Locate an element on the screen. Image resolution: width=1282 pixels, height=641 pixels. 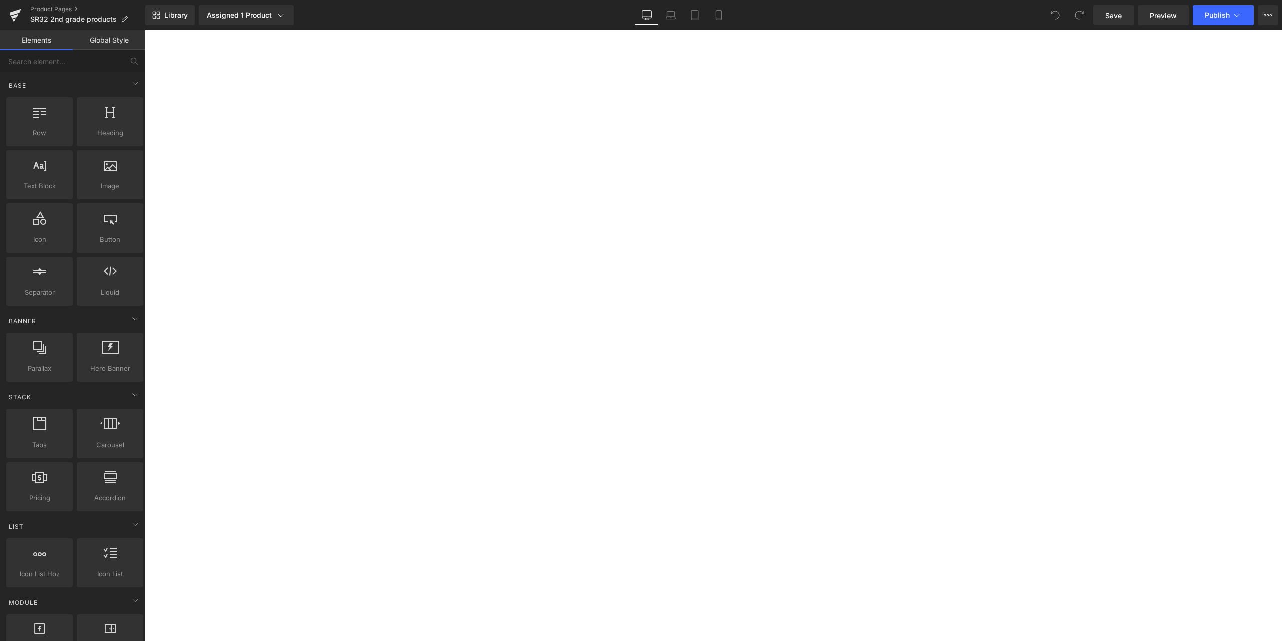
span: SR32 2nd grade products is located at coordinates (73, 19).